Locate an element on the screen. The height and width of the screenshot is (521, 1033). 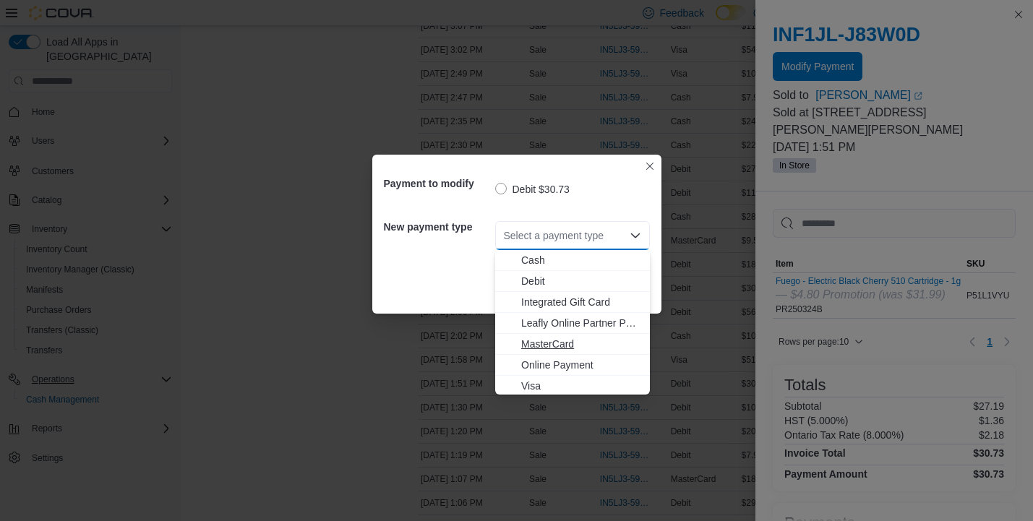
input: Accessible screen reader label is located at coordinates (504, 236).